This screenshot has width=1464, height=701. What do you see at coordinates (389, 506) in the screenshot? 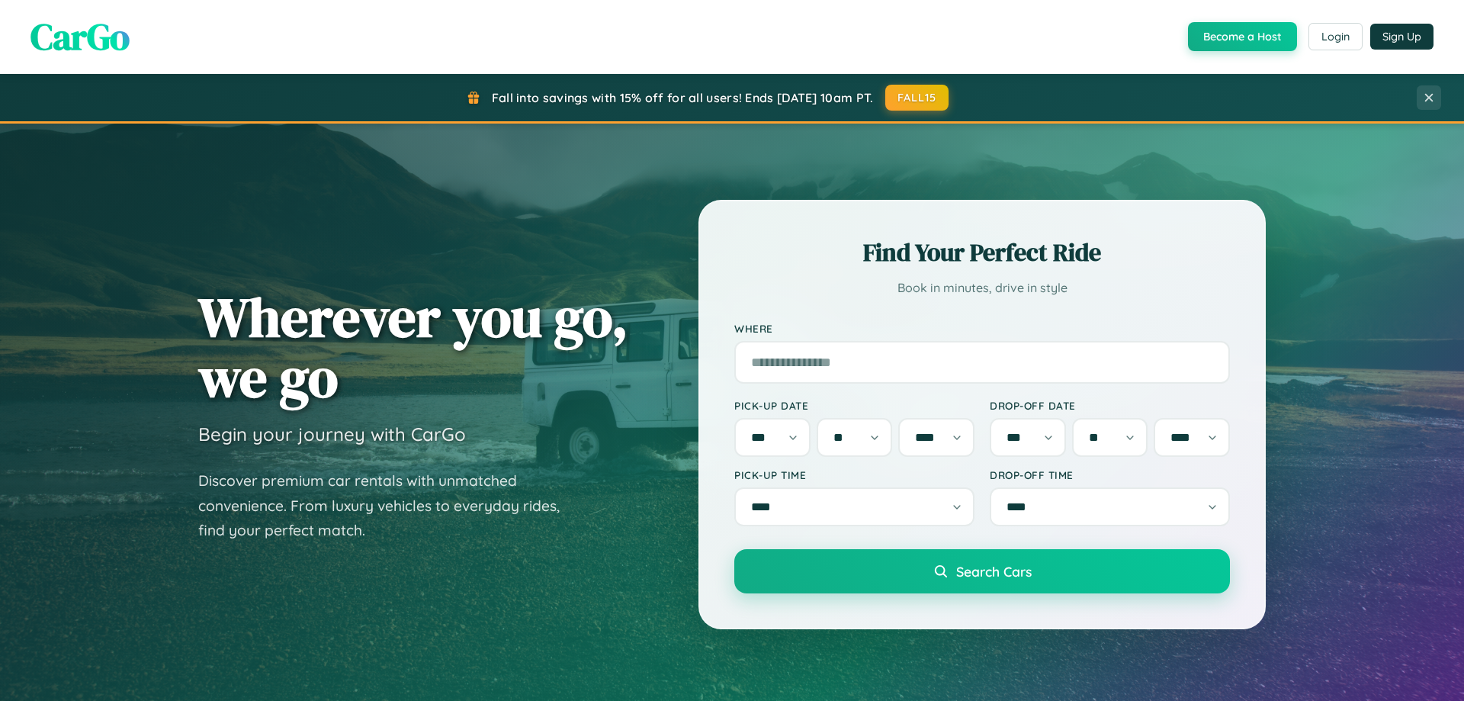
I see `p: Discover premium car rentals with unmatched convenience. From luxury vehicles to everyday rides, ...` at bounding box center [389, 506].